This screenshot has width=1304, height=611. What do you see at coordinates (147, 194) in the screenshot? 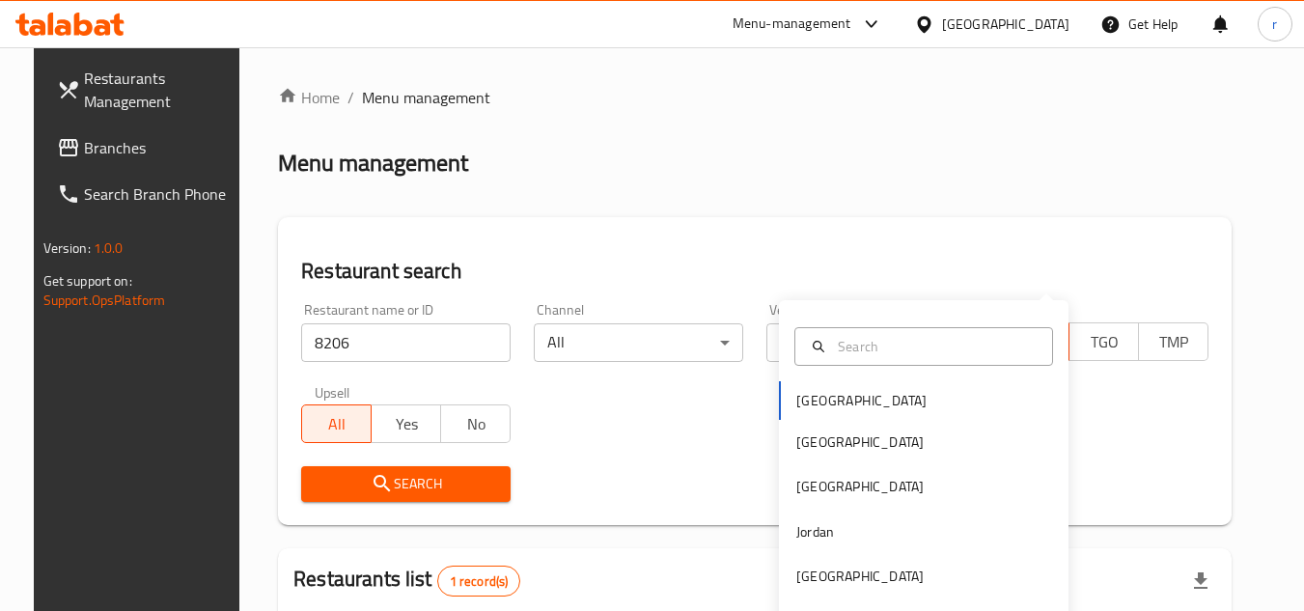
I see `a: Search Branch Phone` at bounding box center [147, 194].